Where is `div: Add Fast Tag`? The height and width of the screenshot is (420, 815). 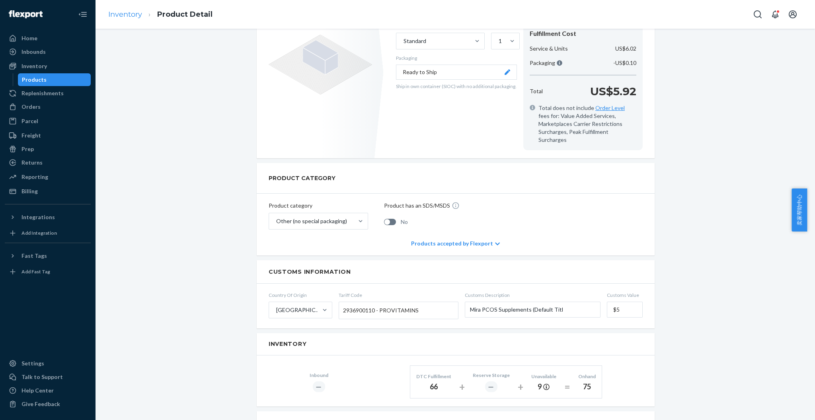
div: Add Fast Tag is located at coordinates (36, 271).